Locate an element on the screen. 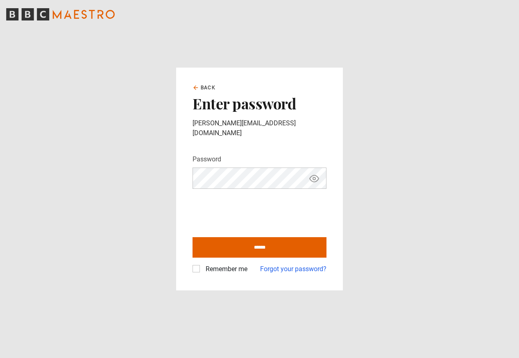 This screenshot has height=358, width=519. a: Back is located at coordinates (204, 88).